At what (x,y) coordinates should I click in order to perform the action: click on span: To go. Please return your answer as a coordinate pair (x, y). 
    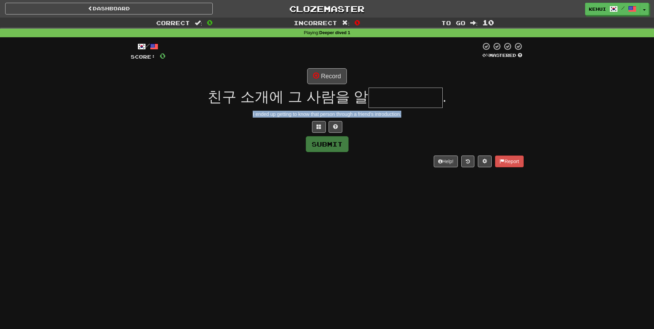
    Looking at the image, I should click on (453, 23).